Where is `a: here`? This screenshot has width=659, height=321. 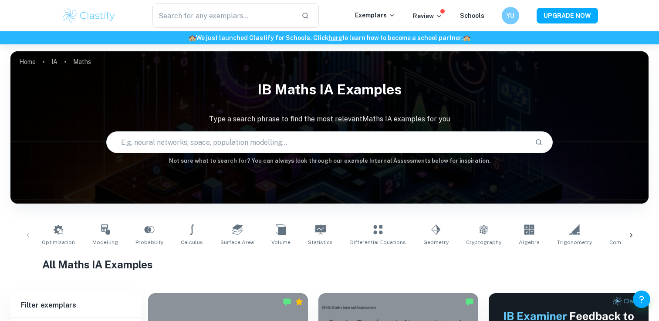 a: here is located at coordinates (335, 38).